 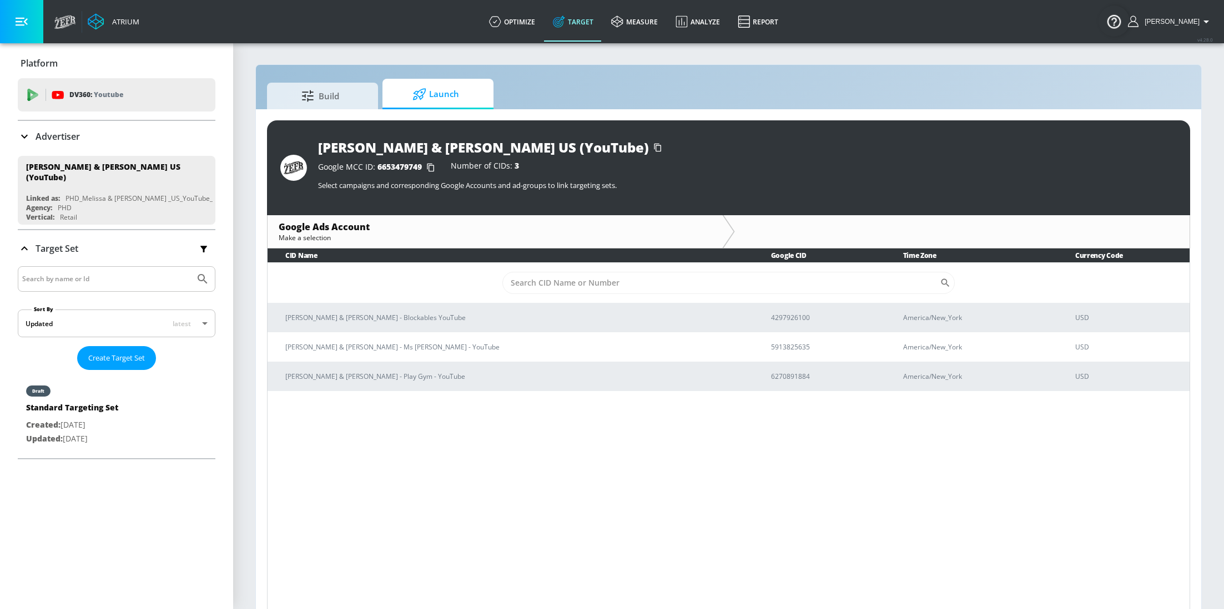 I want to click on a: Atrium, so click(x=113, y=22).